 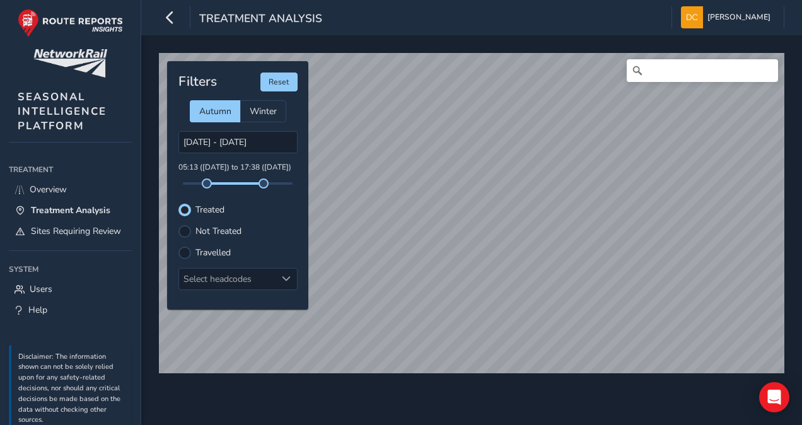 What do you see at coordinates (218, 231) in the screenshot?
I see `label: Not Treated` at bounding box center [218, 231].